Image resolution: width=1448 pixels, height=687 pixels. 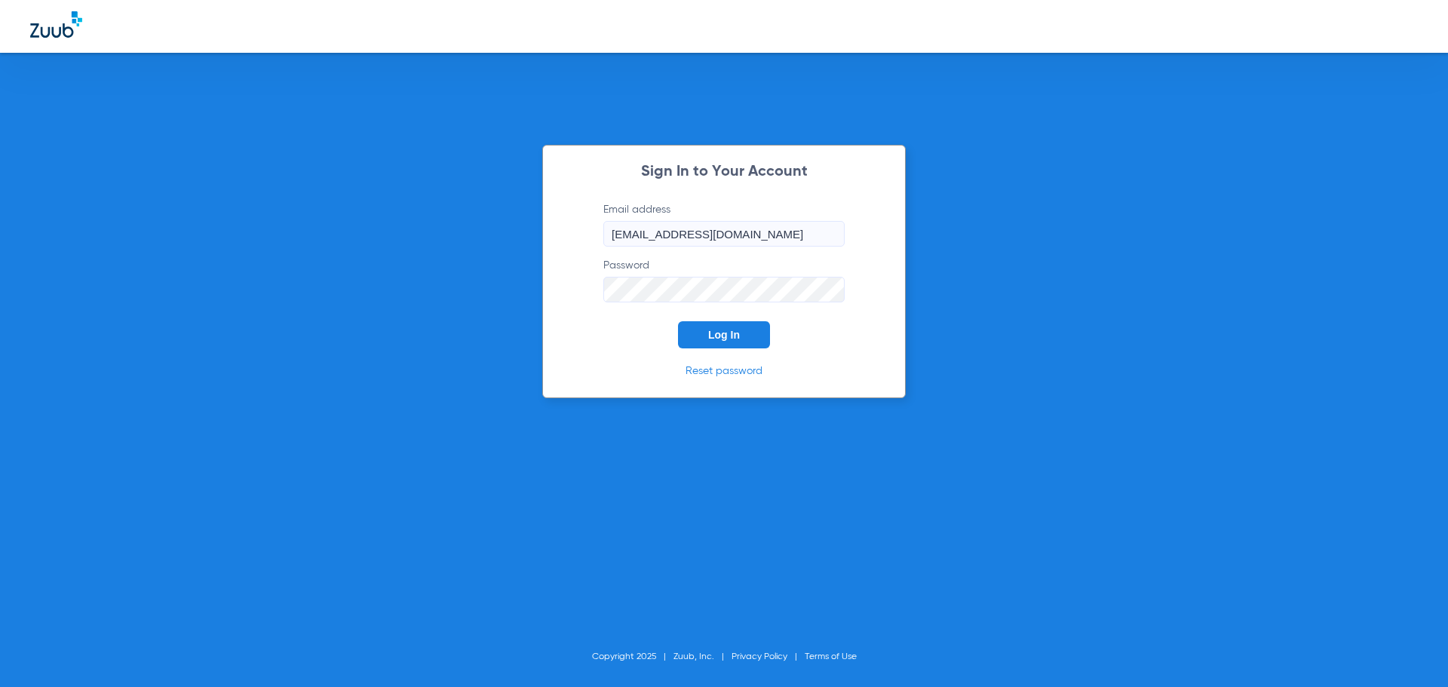 I want to click on img: Zuub Logo, so click(x=56, y=24).